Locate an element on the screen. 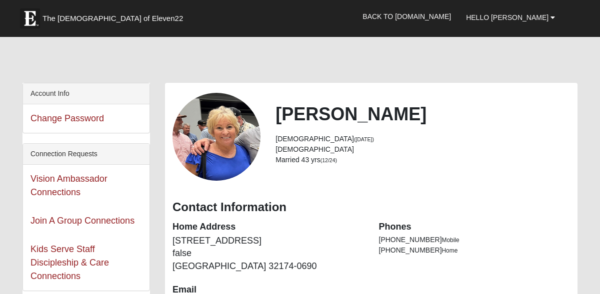  div: Account Info is located at coordinates (86, 94).